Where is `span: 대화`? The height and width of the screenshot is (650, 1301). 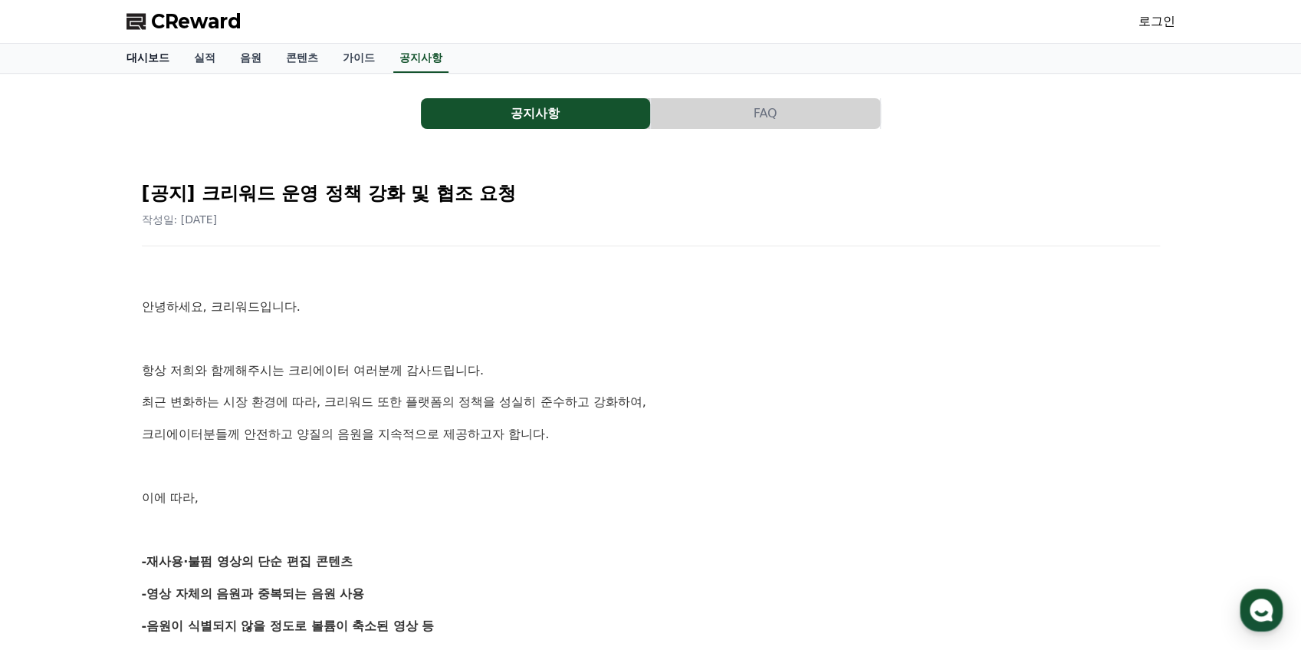
span: 대화 is located at coordinates (150, 516).